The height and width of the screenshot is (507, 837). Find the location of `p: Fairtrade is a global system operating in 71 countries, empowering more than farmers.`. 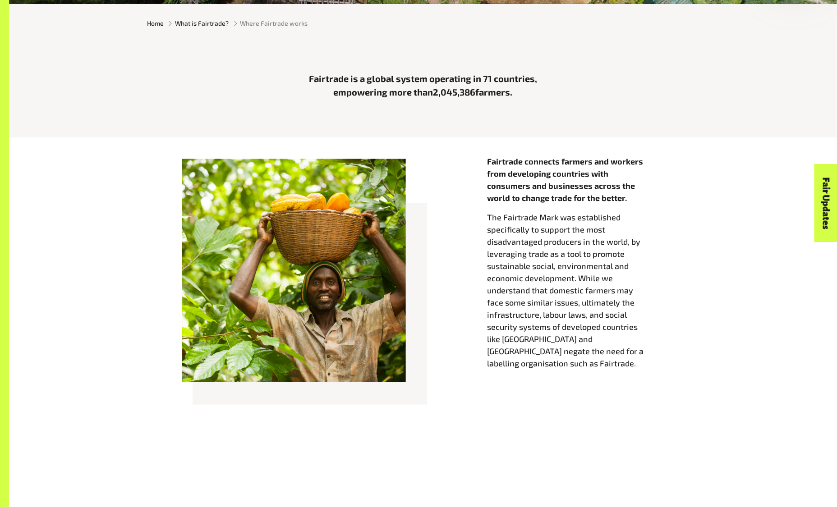

p: Fairtrade is a global system operating in 71 countries, empowering more than farmers. is located at coordinates (423, 85).